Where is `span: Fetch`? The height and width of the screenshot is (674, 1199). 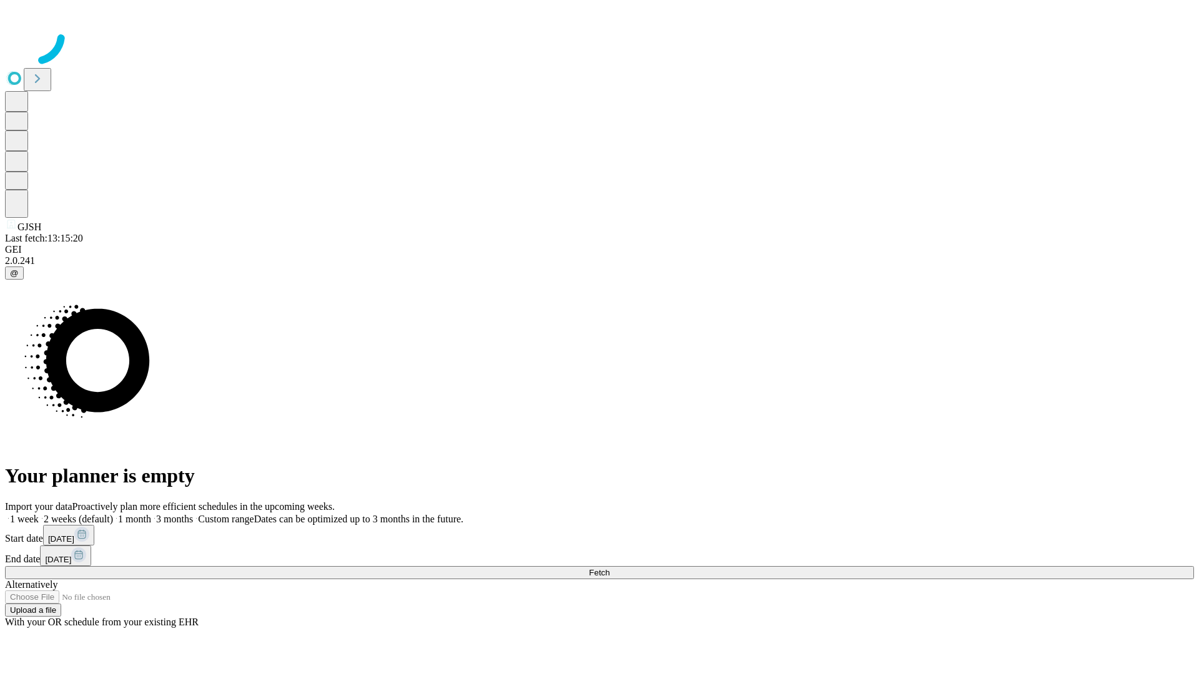
span: Fetch is located at coordinates (599, 573).